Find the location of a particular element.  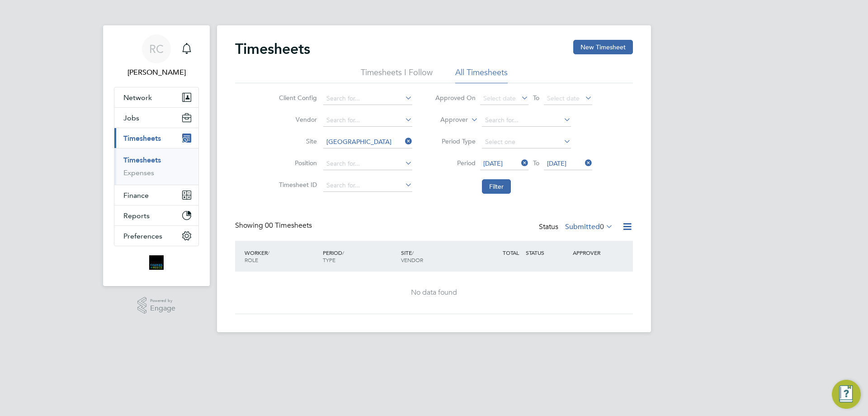

span: Reports is located at coordinates (137, 215).